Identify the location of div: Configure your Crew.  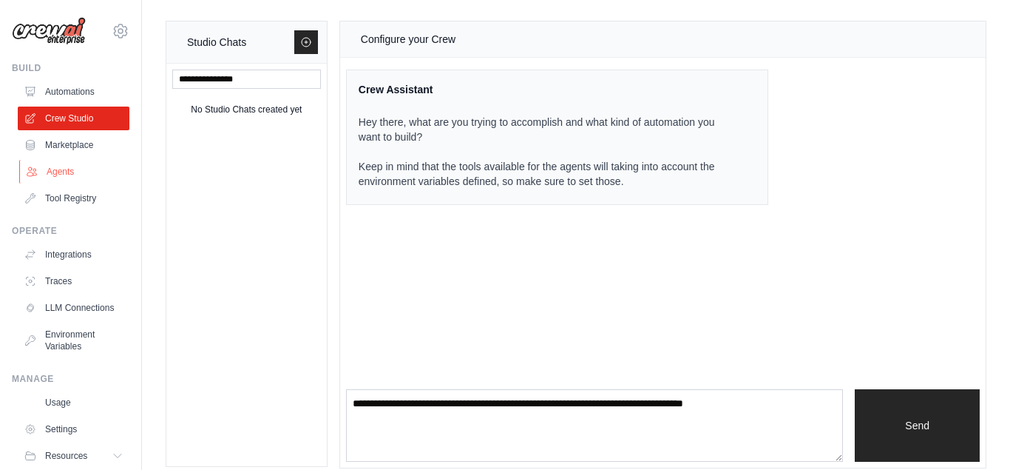
(408, 39).